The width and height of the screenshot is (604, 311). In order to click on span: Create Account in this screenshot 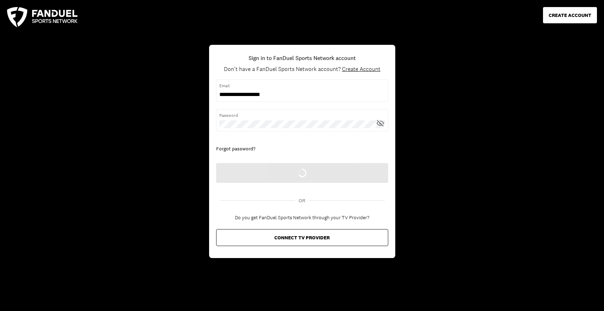, I will do `click(361, 69)`.